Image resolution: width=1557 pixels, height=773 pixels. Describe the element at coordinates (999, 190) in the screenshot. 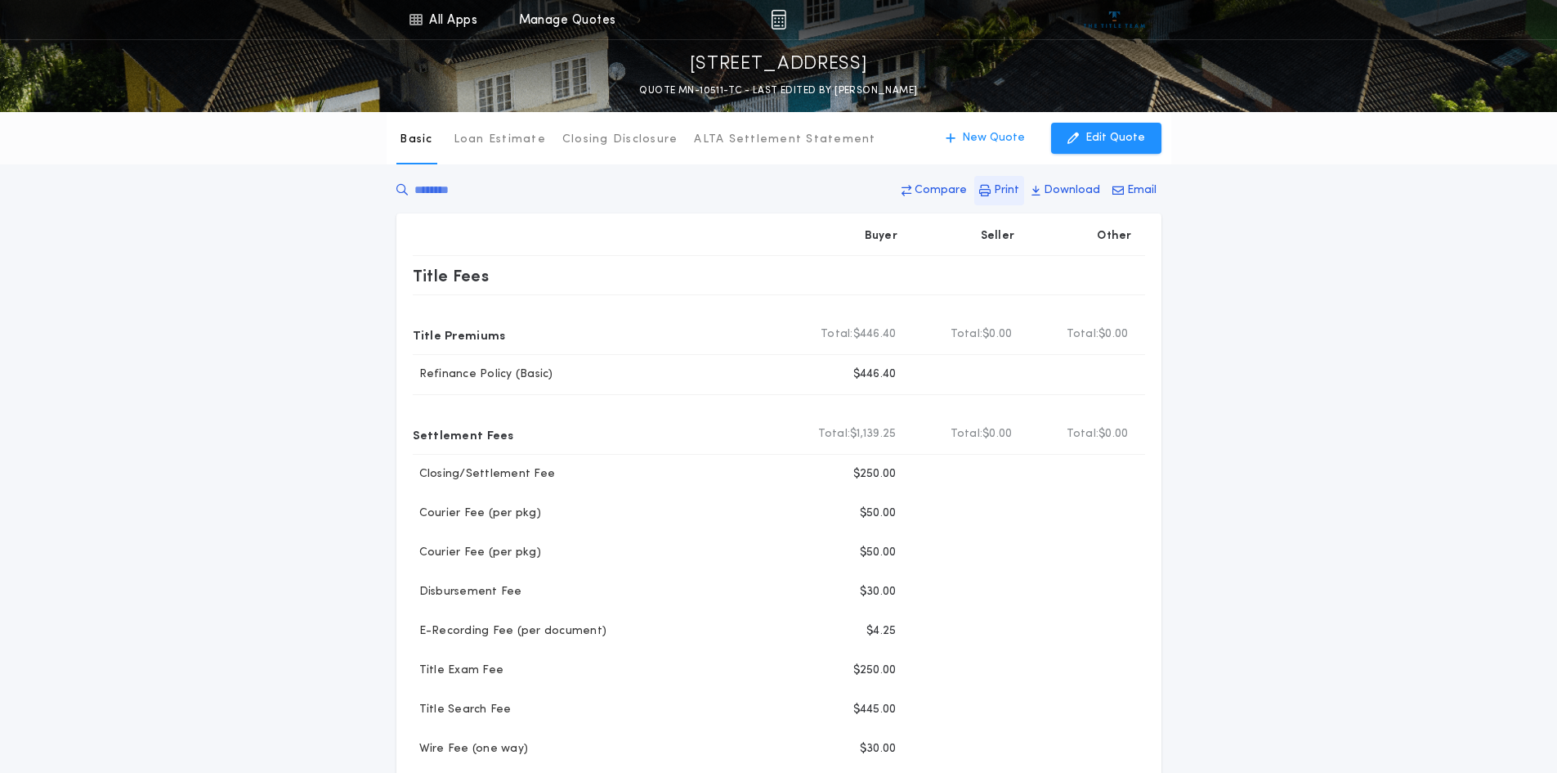

I see `button: Print` at that location.